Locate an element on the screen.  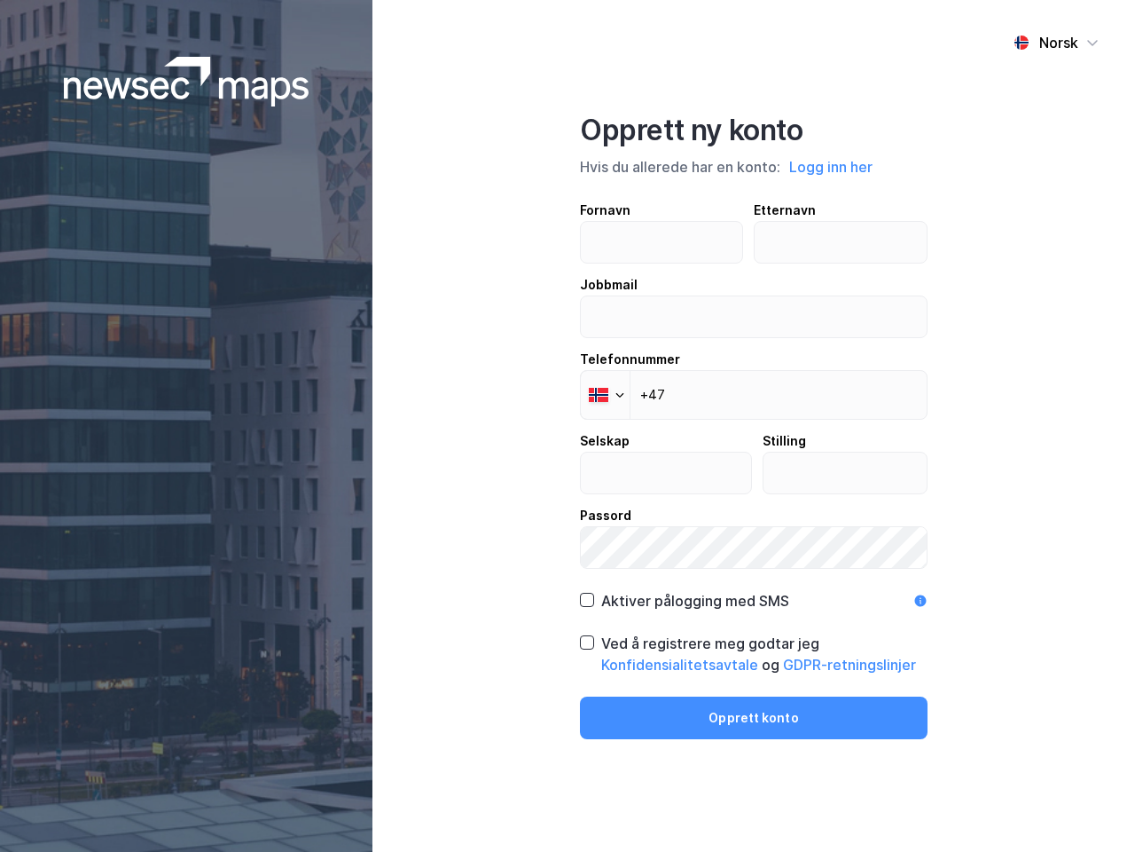
div: Chat Widget is located at coordinates (1091, 809).